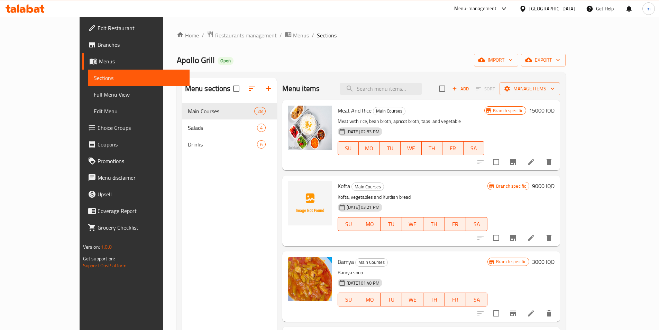  What do you see at coordinates (141, 227) in the screenshot?
I see `span: Grocery Checklist` at bounding box center [141, 227].